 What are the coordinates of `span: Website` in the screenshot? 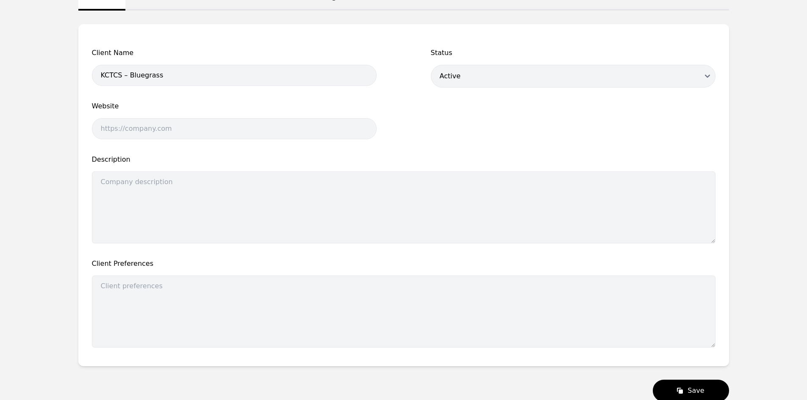 It's located at (234, 106).